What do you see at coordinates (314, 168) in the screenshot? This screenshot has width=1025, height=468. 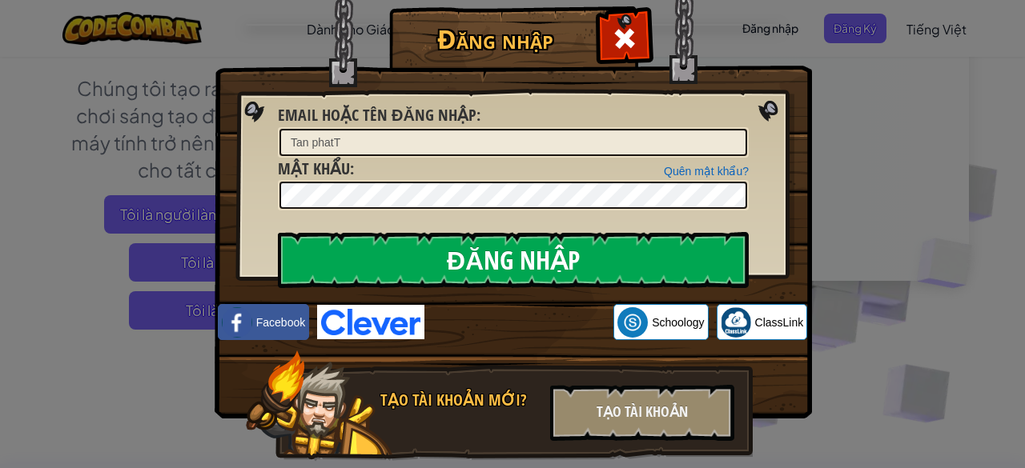 I see `span: Mật khẩu` at bounding box center [314, 168].